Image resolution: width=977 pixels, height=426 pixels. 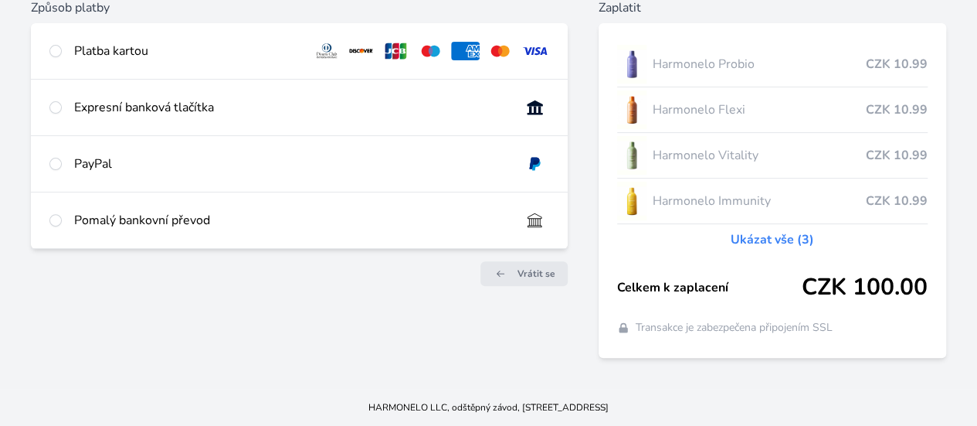 What do you see at coordinates (291, 164) in the screenshot?
I see `div: PayPal` at bounding box center [291, 164].